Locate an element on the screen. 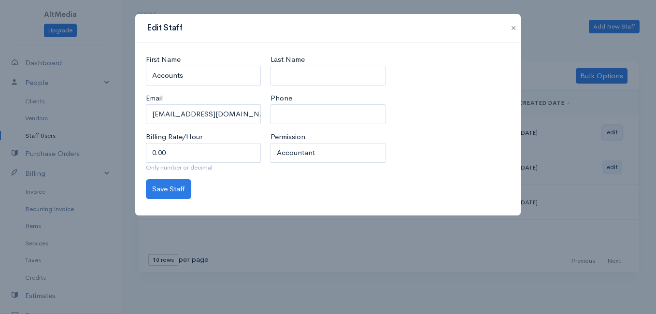 Image resolution: width=656 pixels, height=314 pixels. small: Only number or decimal is located at coordinates (203, 168).